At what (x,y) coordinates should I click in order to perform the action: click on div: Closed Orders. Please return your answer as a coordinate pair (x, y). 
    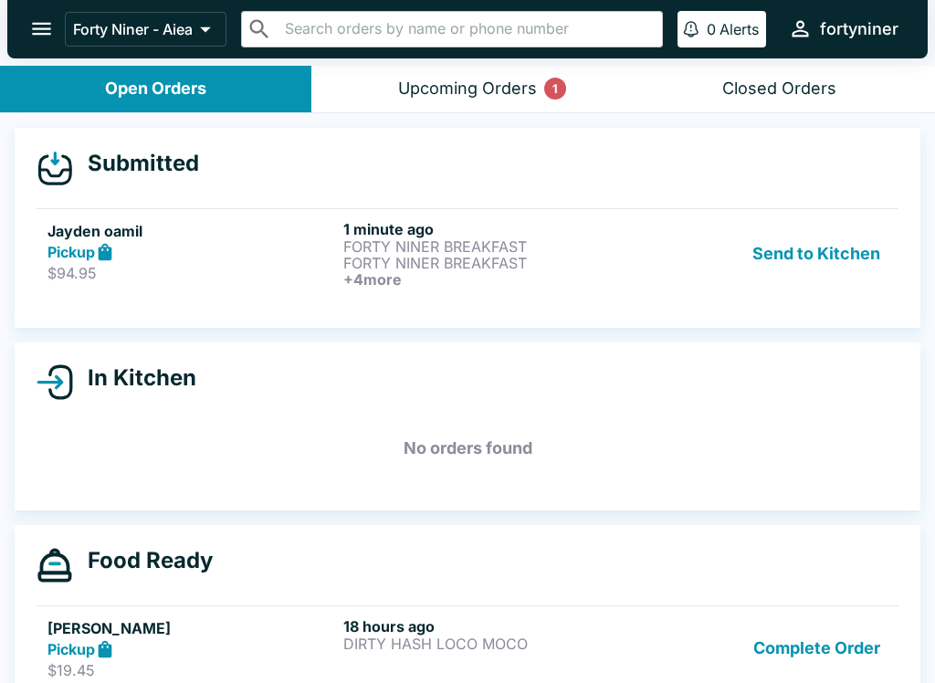
    Looking at the image, I should click on (779, 89).